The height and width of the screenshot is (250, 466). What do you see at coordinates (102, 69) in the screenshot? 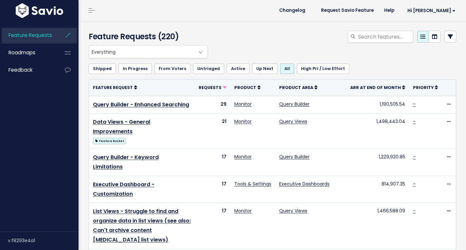
I see `a: Shipped` at bounding box center [102, 69].